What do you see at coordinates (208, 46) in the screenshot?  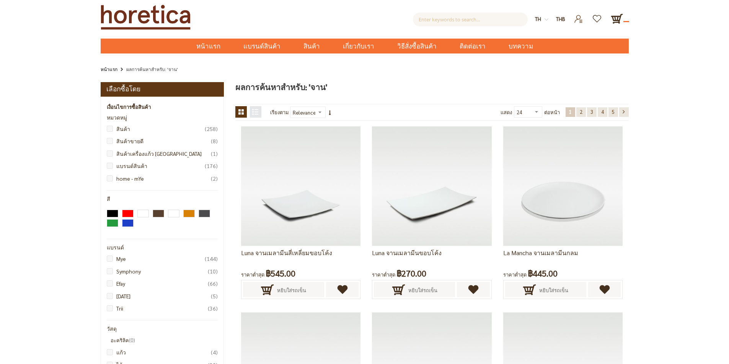 I see `span: หน้าแรก` at bounding box center [208, 46].